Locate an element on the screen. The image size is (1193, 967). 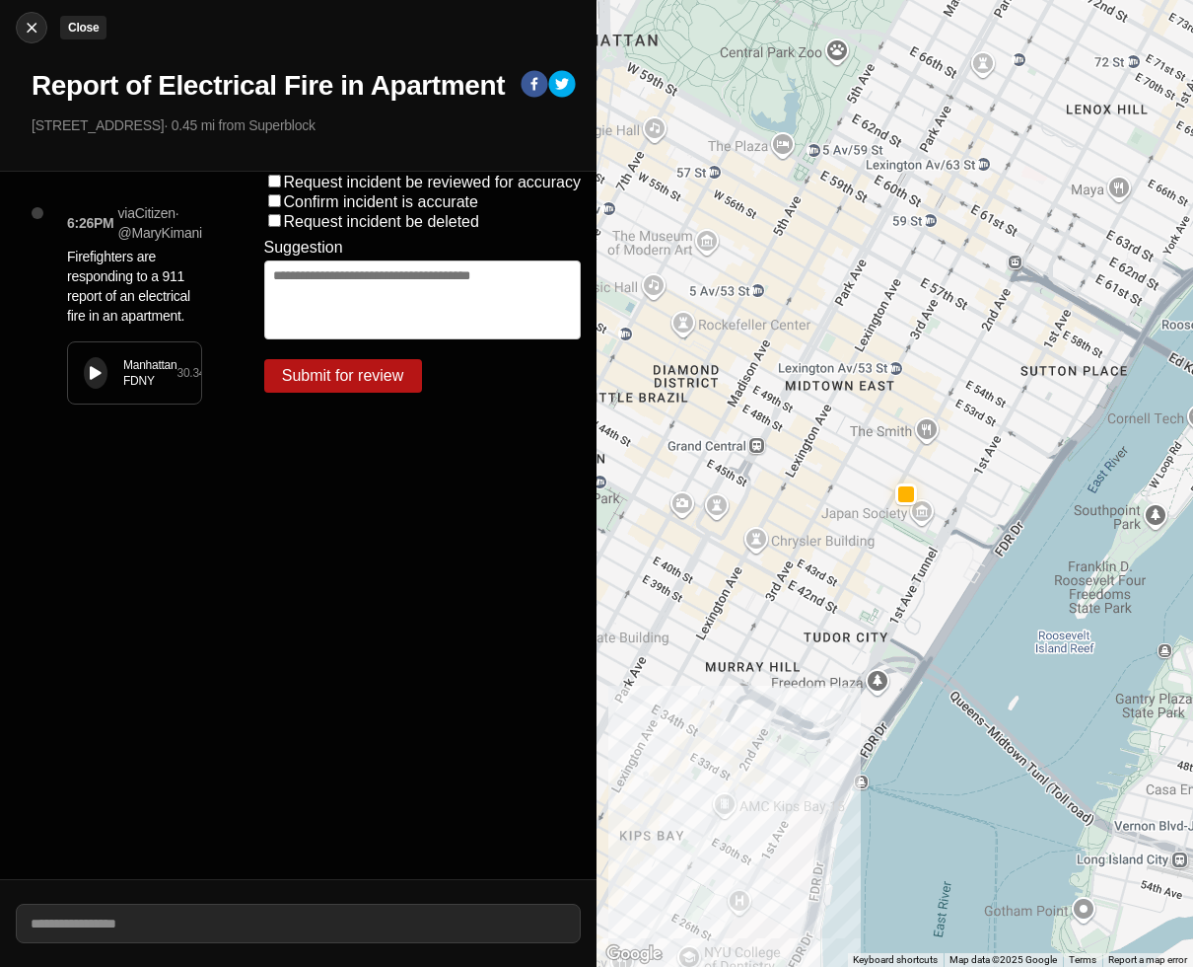
button: twitter is located at coordinates (562, 86).